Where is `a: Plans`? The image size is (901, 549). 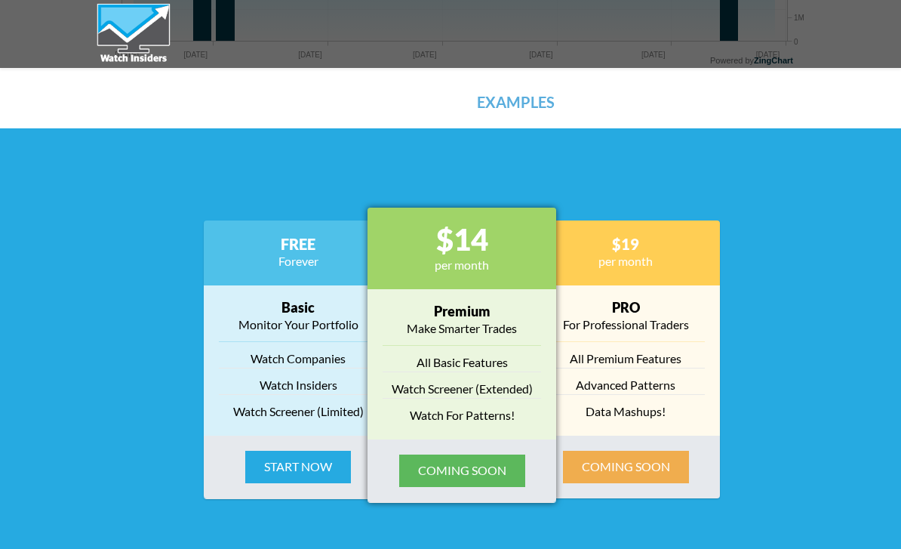 a: Plans is located at coordinates (586, 102).